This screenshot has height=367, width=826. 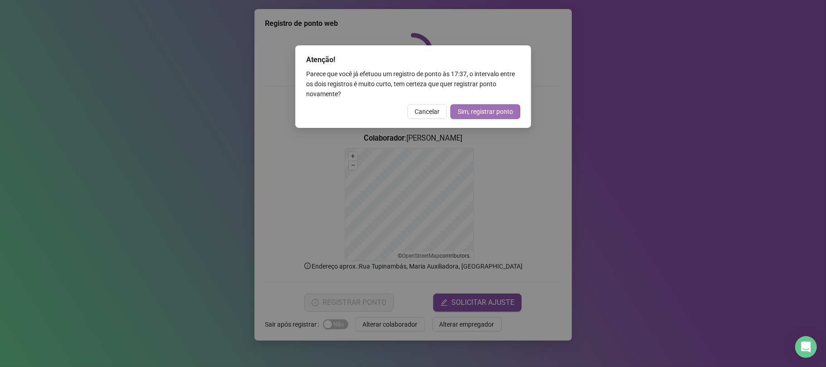 I want to click on span: Cancelar, so click(x=427, y=112).